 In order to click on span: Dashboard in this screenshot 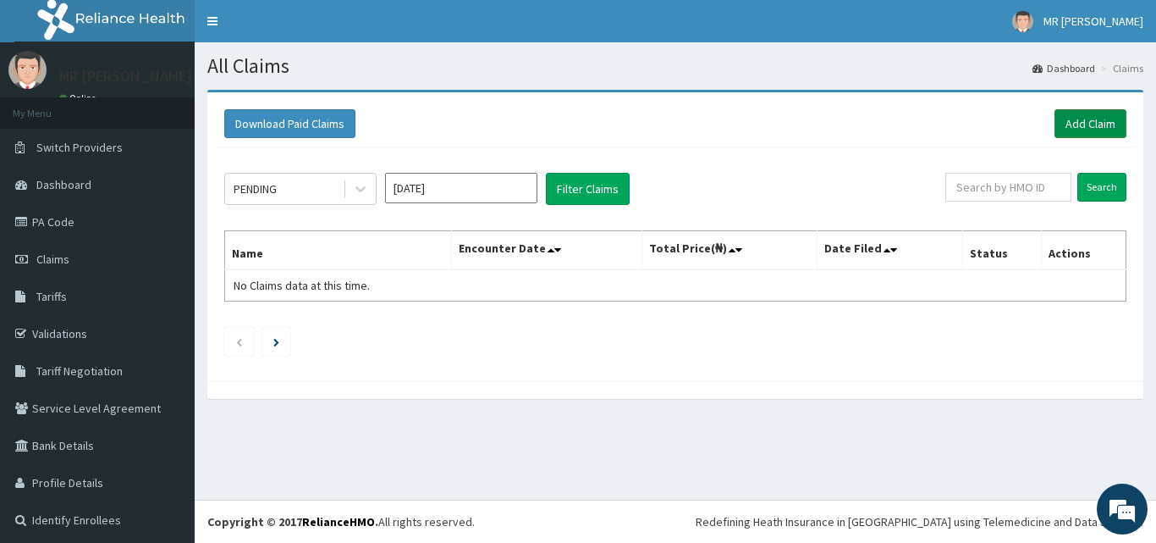, I will do `click(63, 185)`.